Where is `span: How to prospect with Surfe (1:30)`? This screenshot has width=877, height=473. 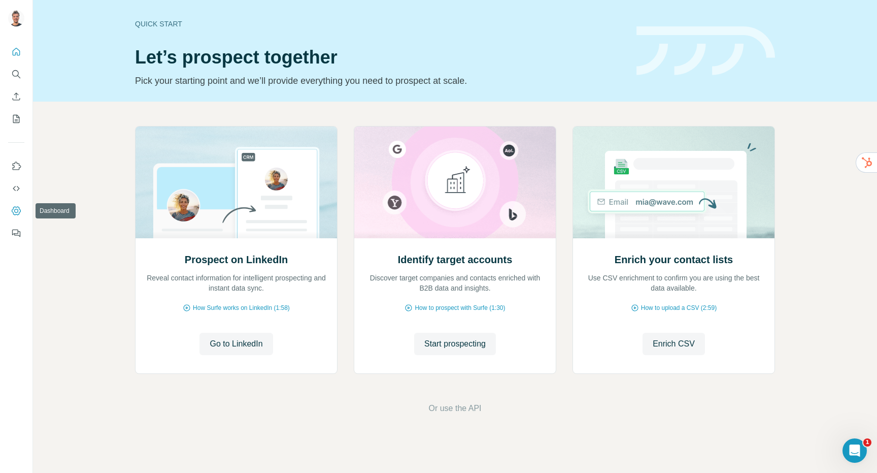 span: How to prospect with Surfe (1:30) is located at coordinates (460, 308).